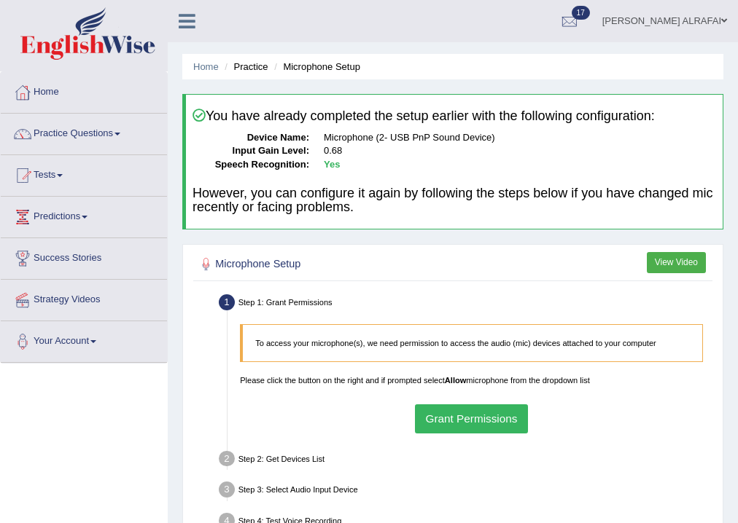  Describe the element at coordinates (84, 257) in the screenshot. I see `a: Success Stories` at that location.